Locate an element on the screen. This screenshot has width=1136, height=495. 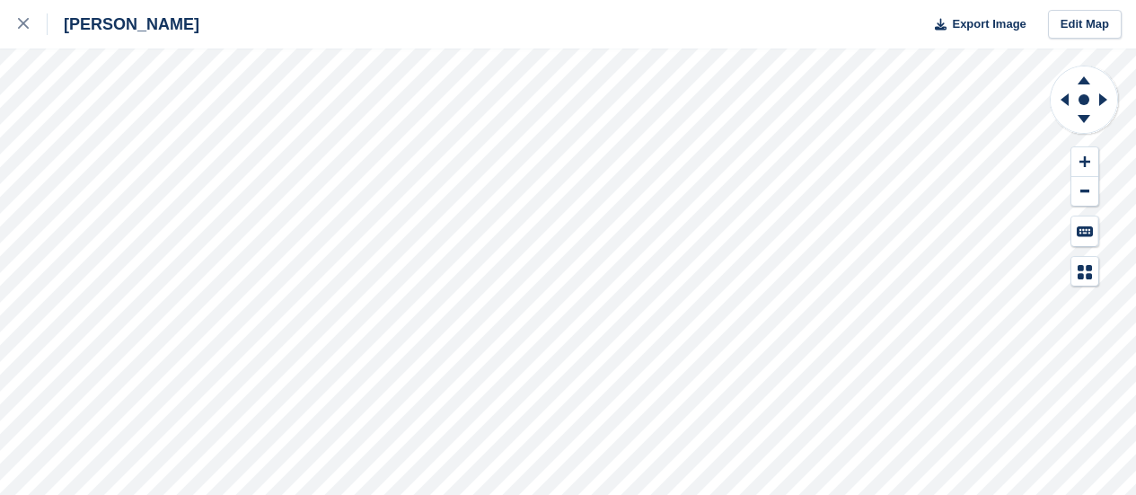
a: Edit Map is located at coordinates (1085, 24).